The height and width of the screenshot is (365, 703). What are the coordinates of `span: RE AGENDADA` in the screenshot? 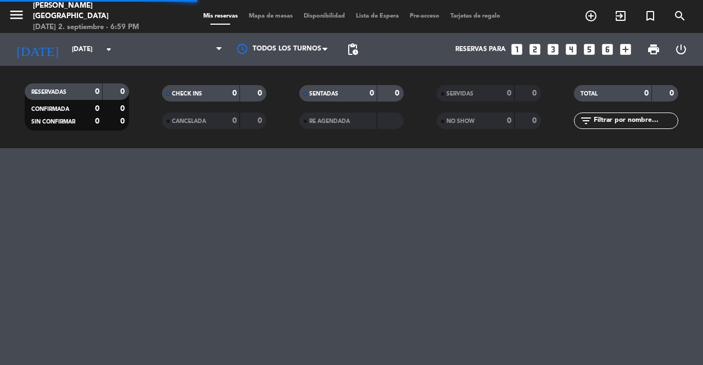 It's located at (330, 121).